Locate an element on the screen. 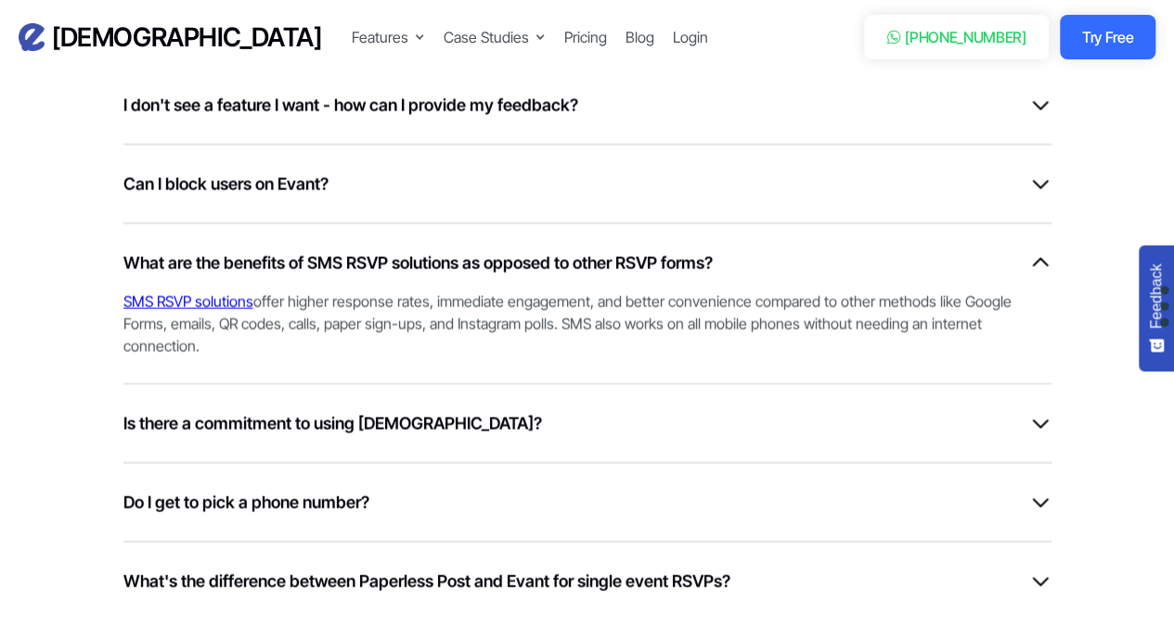 The width and height of the screenshot is (1174, 617). a: Try Free is located at coordinates (1107, 37).